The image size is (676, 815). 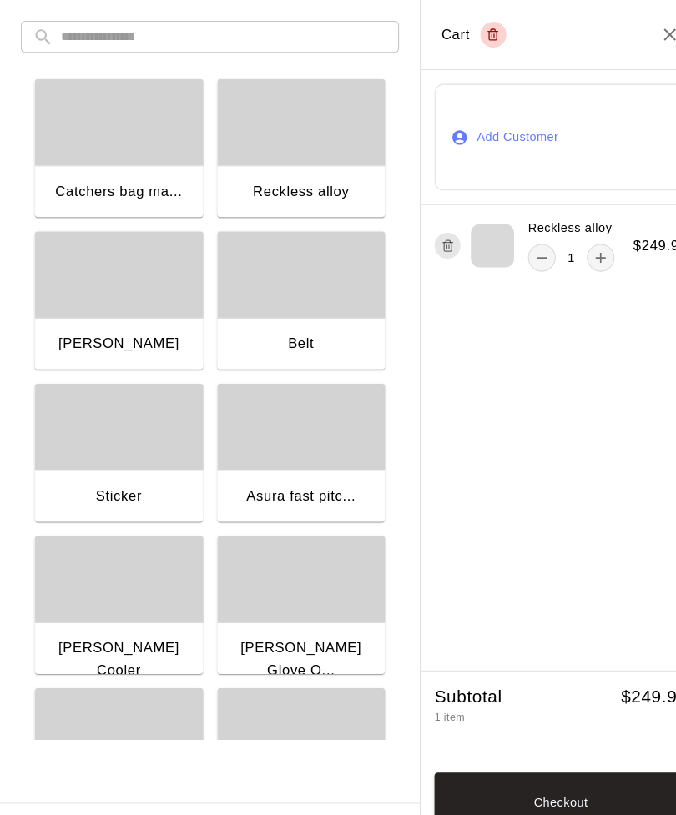 I want to click on p: Products, so click(x=213, y=795).